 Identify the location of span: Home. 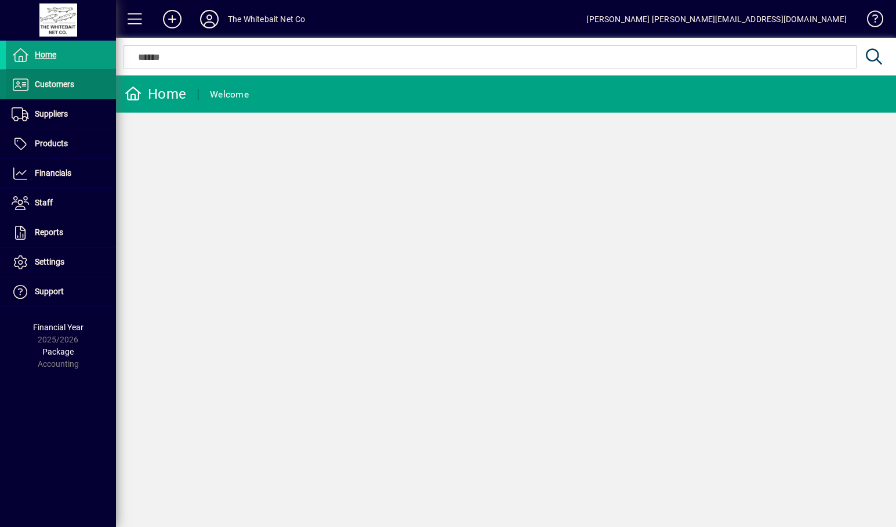
(45, 55).